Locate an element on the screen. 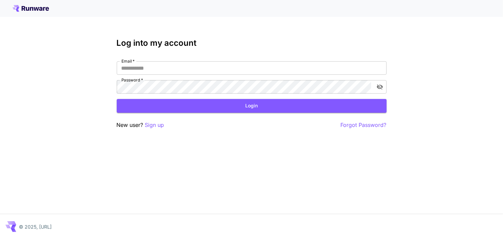 The height and width of the screenshot is (239, 503). p: Sign up is located at coordinates (154, 125).